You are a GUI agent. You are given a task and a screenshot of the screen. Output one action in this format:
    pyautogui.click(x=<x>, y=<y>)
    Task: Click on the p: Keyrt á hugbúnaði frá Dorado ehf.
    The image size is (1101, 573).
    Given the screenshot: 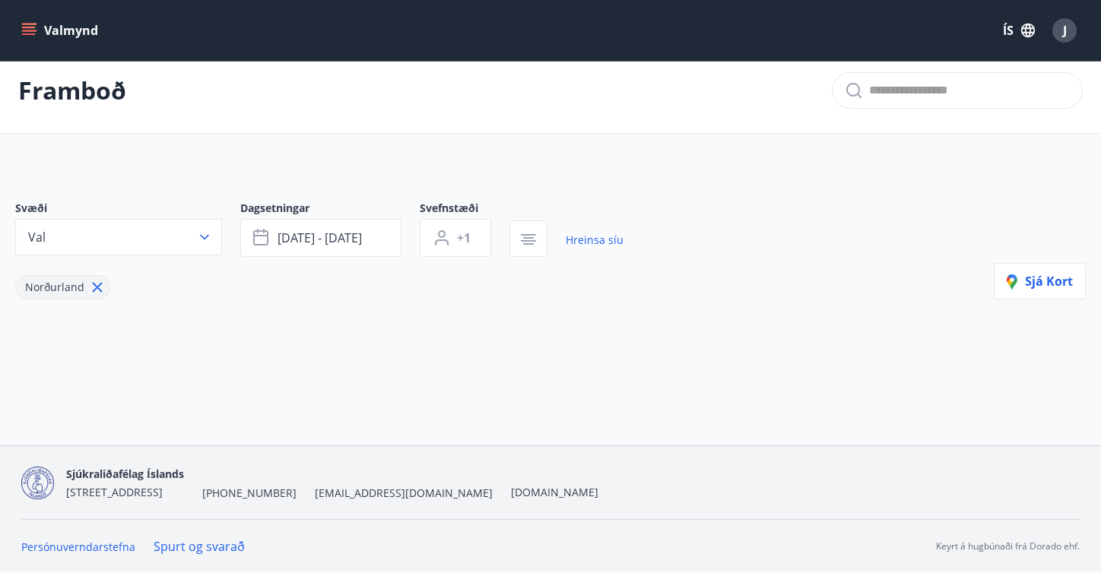 What is the action you would take?
    pyautogui.click(x=1007, y=547)
    